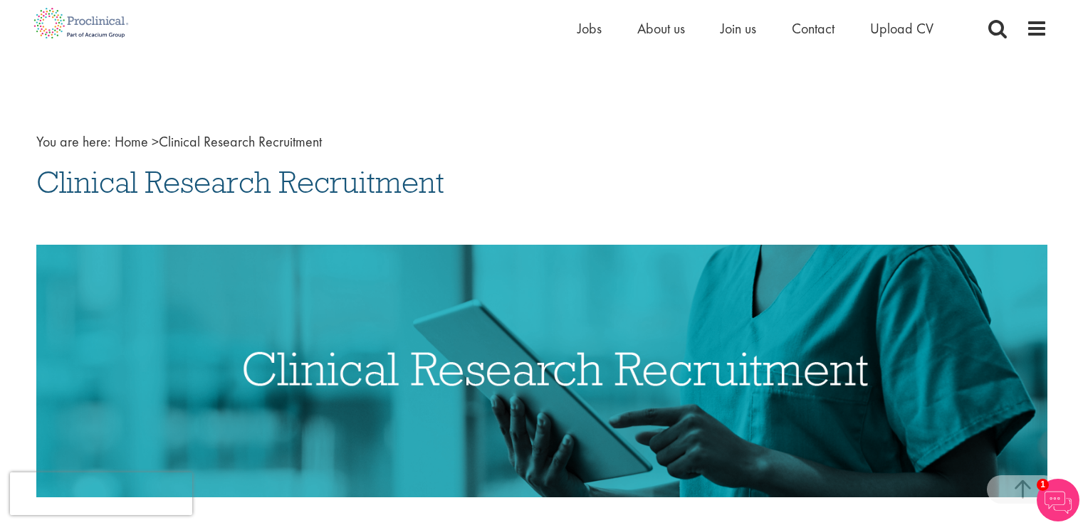 The height and width of the screenshot is (525, 1083). Describe the element at coordinates (901, 28) in the screenshot. I see `a: Upload CV` at that location.